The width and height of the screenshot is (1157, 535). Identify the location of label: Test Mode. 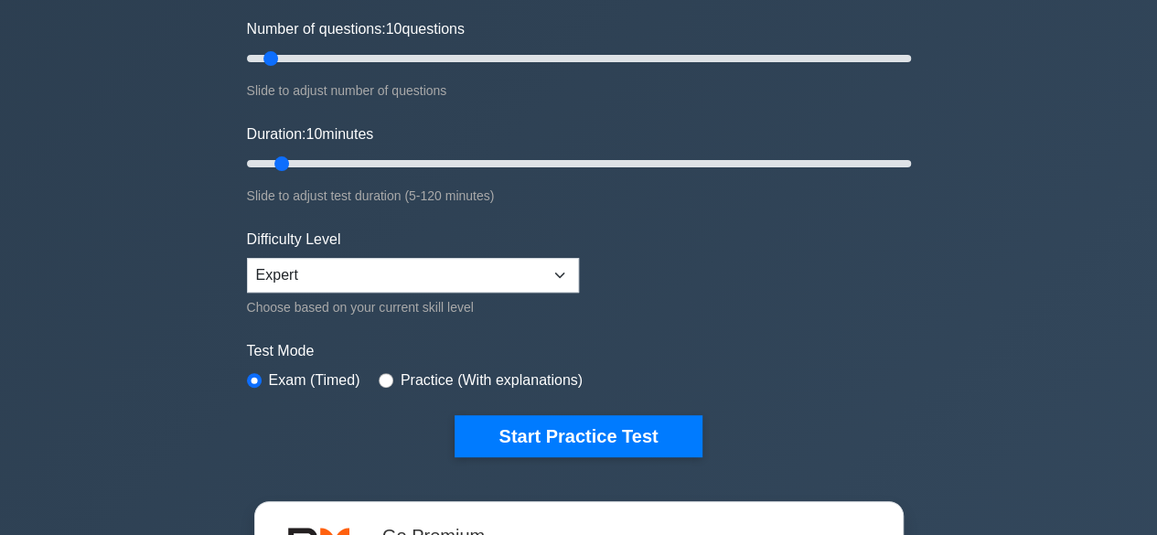
(579, 351).